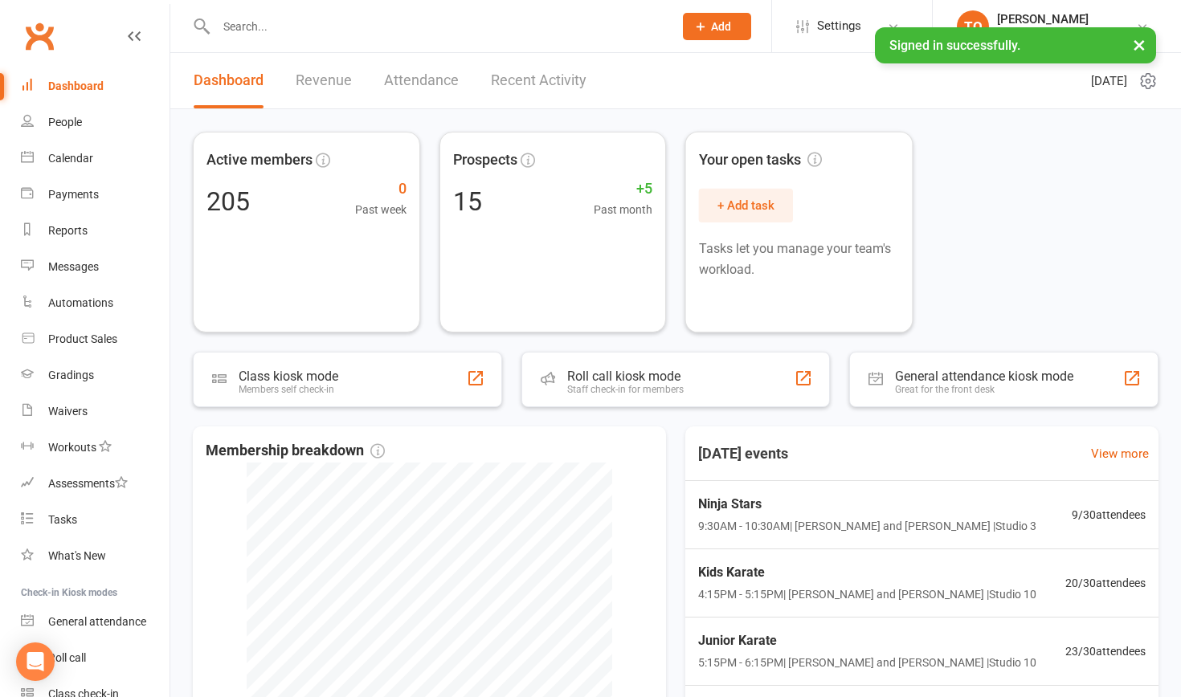 The height and width of the screenshot is (697, 1181). Describe the element at coordinates (973, 27) in the screenshot. I see `div: TQ` at that location.